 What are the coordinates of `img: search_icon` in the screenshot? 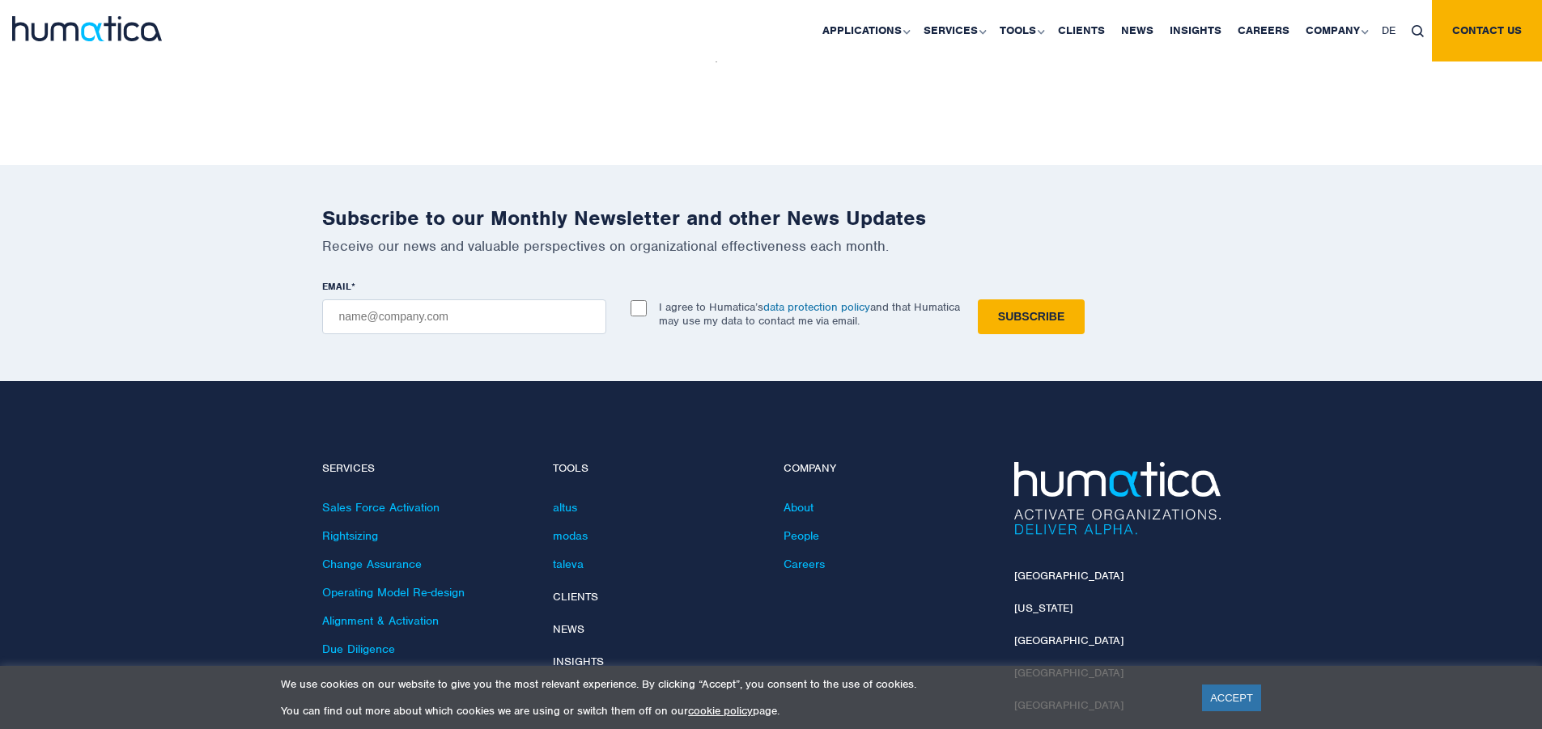 It's located at (1418, 31).